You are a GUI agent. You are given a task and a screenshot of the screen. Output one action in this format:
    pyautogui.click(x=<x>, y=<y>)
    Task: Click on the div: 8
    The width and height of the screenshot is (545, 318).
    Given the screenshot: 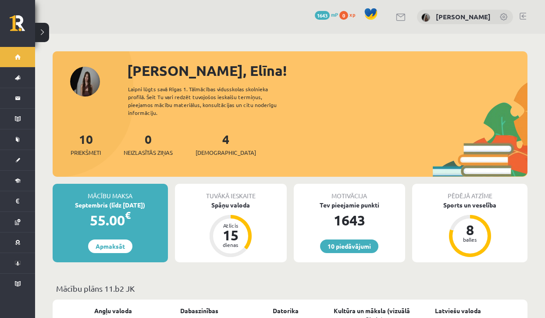 What is the action you would take?
    pyautogui.click(x=470, y=230)
    